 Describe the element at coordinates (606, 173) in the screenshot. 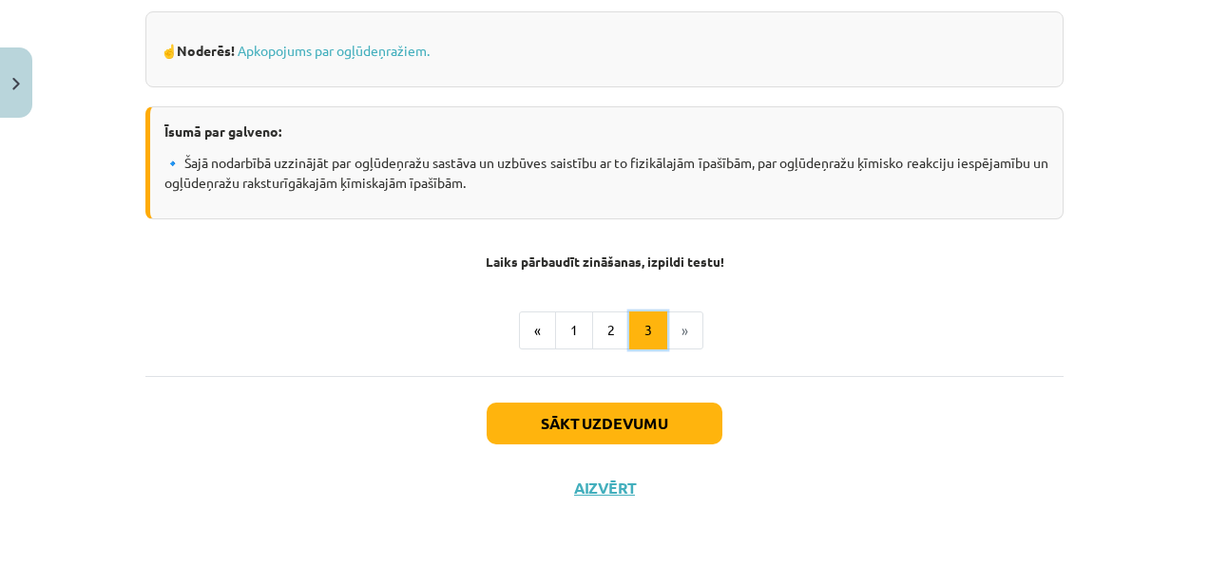

I see `p: 🔹 Šajā nodarbībā uzzinājāt par ogļūdeņražu sastāva un uzbūves saistību ar to fizikālajām īpašībām...` at that location.